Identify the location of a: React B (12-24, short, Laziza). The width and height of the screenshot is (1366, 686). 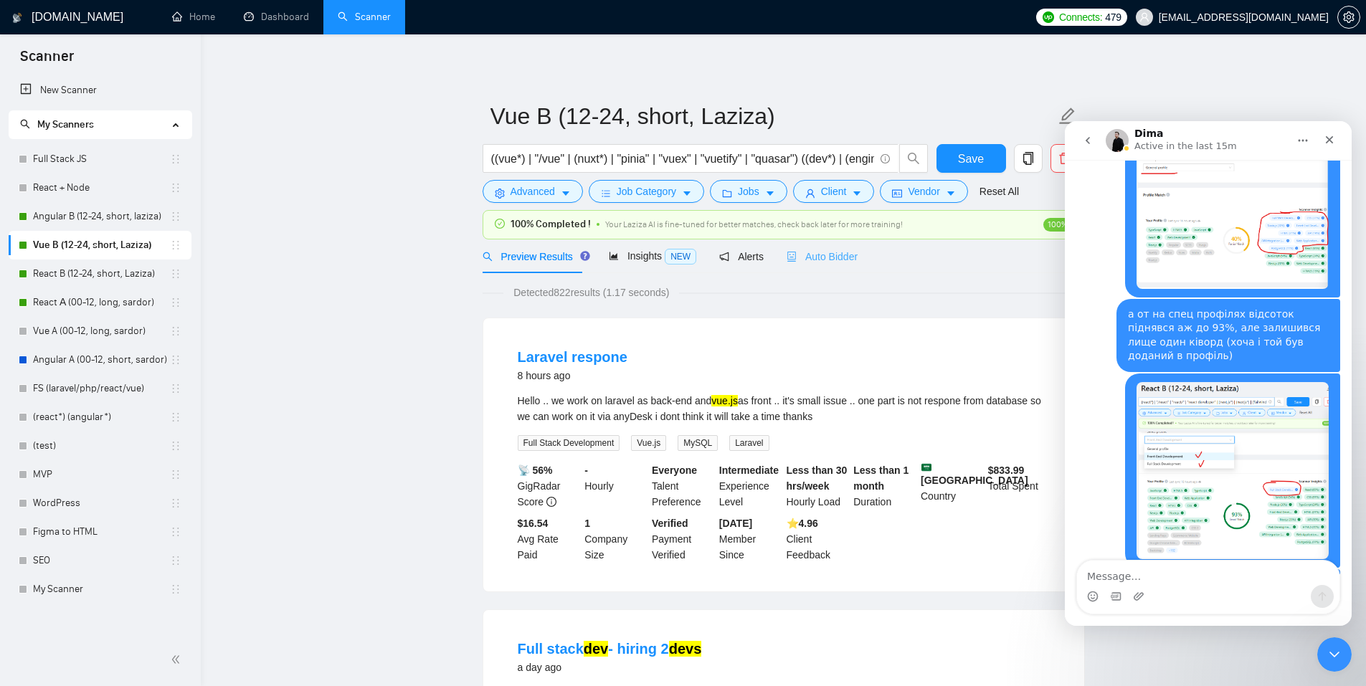
(101, 274).